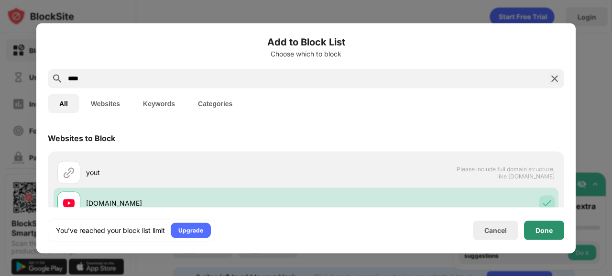 This screenshot has height=276, width=612. I want to click on div: You’ve reached your block list limit, so click(110, 230).